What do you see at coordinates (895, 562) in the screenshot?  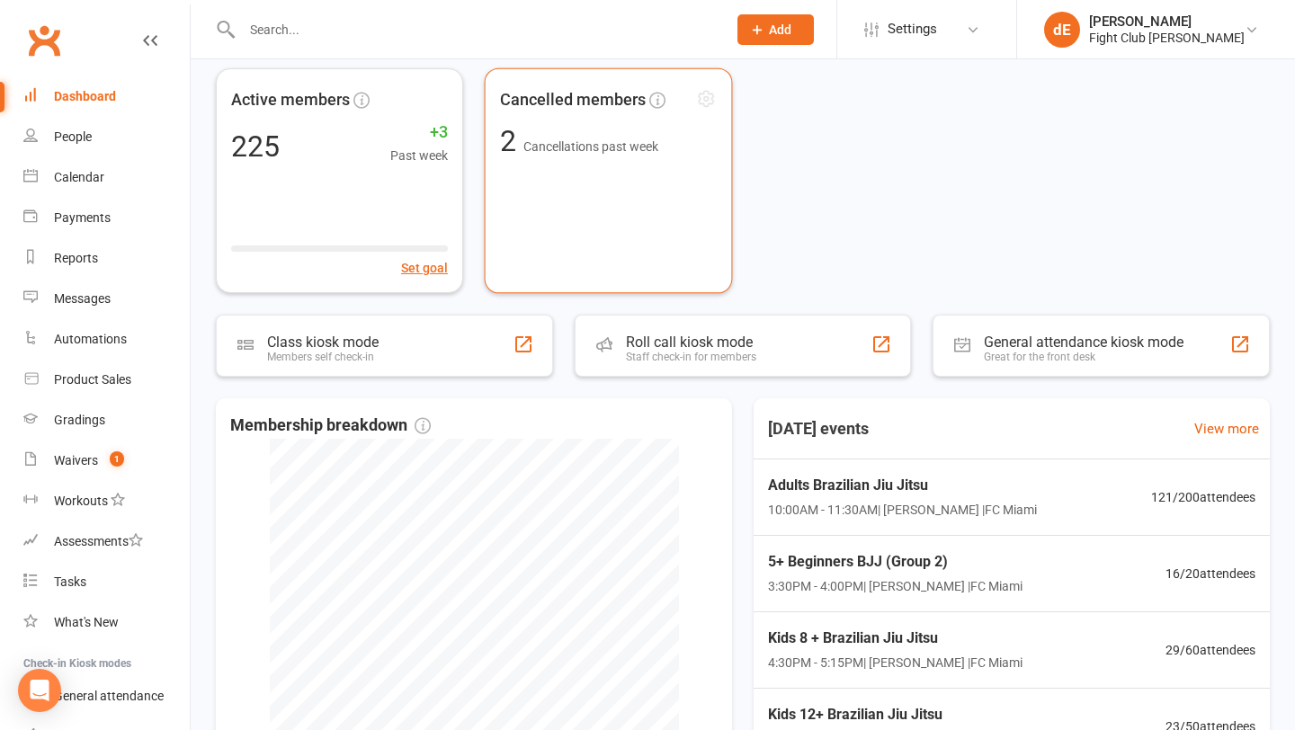 I see `span: 5+ Beginners BJJ (Group 2)` at bounding box center [895, 562].